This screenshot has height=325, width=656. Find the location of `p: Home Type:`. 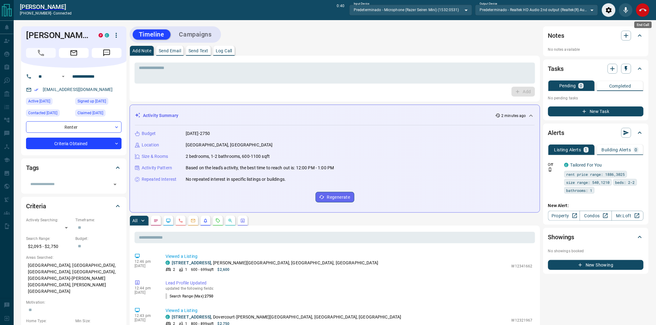

p: Home Type: is located at coordinates (49, 321).